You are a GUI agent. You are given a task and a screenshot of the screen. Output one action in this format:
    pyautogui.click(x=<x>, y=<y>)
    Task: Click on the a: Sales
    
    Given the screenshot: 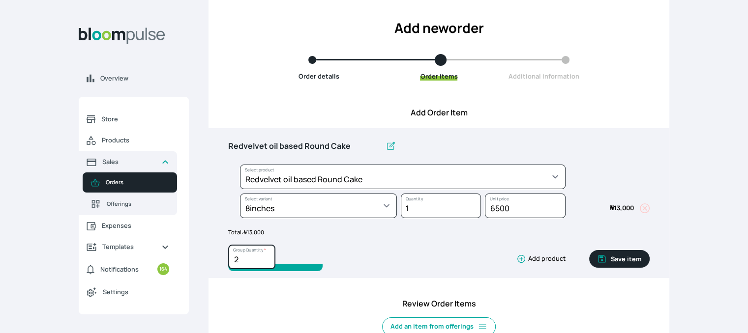 What is the action you would take?
    pyautogui.click(x=128, y=162)
    